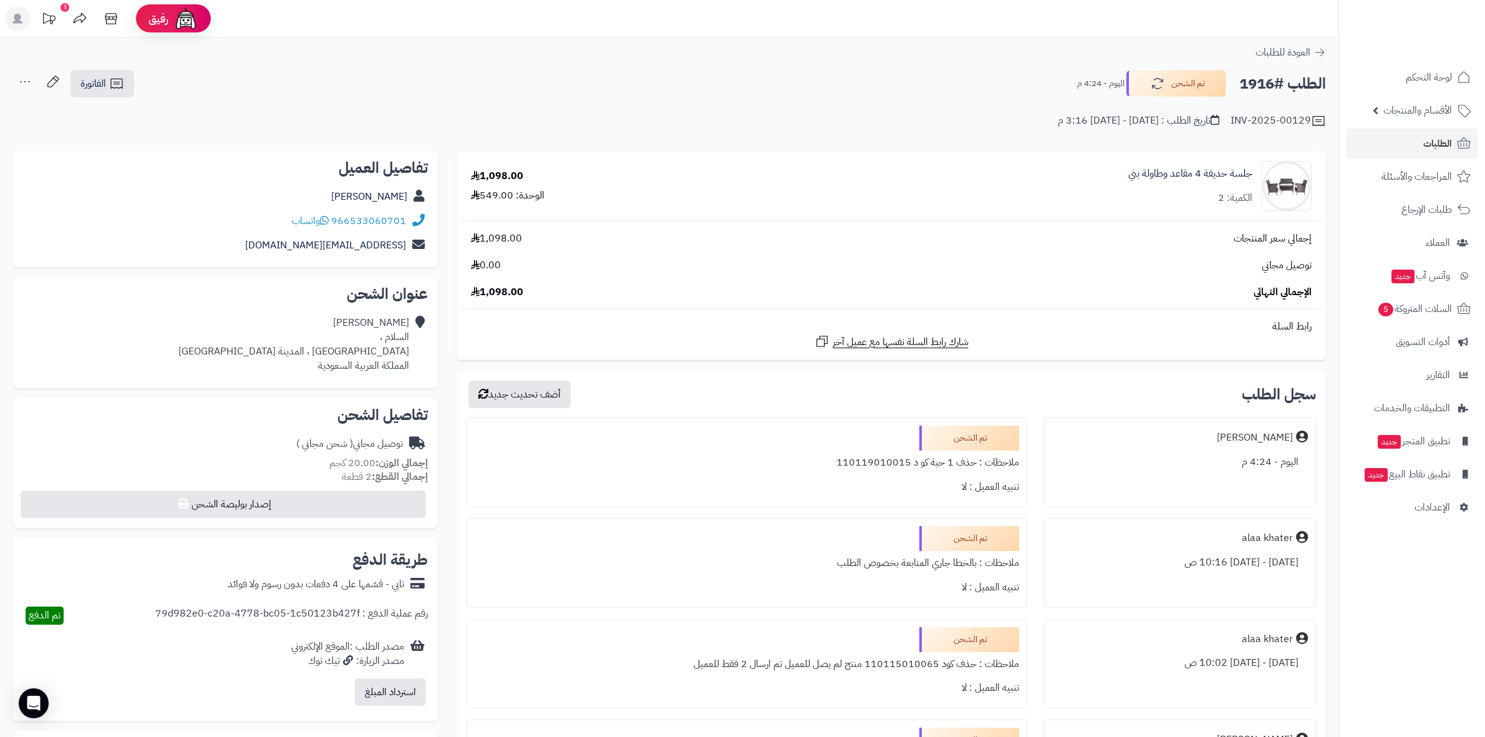 This screenshot has width=1485, height=737. Describe the element at coordinates (747, 664) in the screenshot. I see `div: ملاحظات : حذف كود 110115010065 منتج لم يصل للعميل تم ارسال 2 فقط للعميل` at that location.